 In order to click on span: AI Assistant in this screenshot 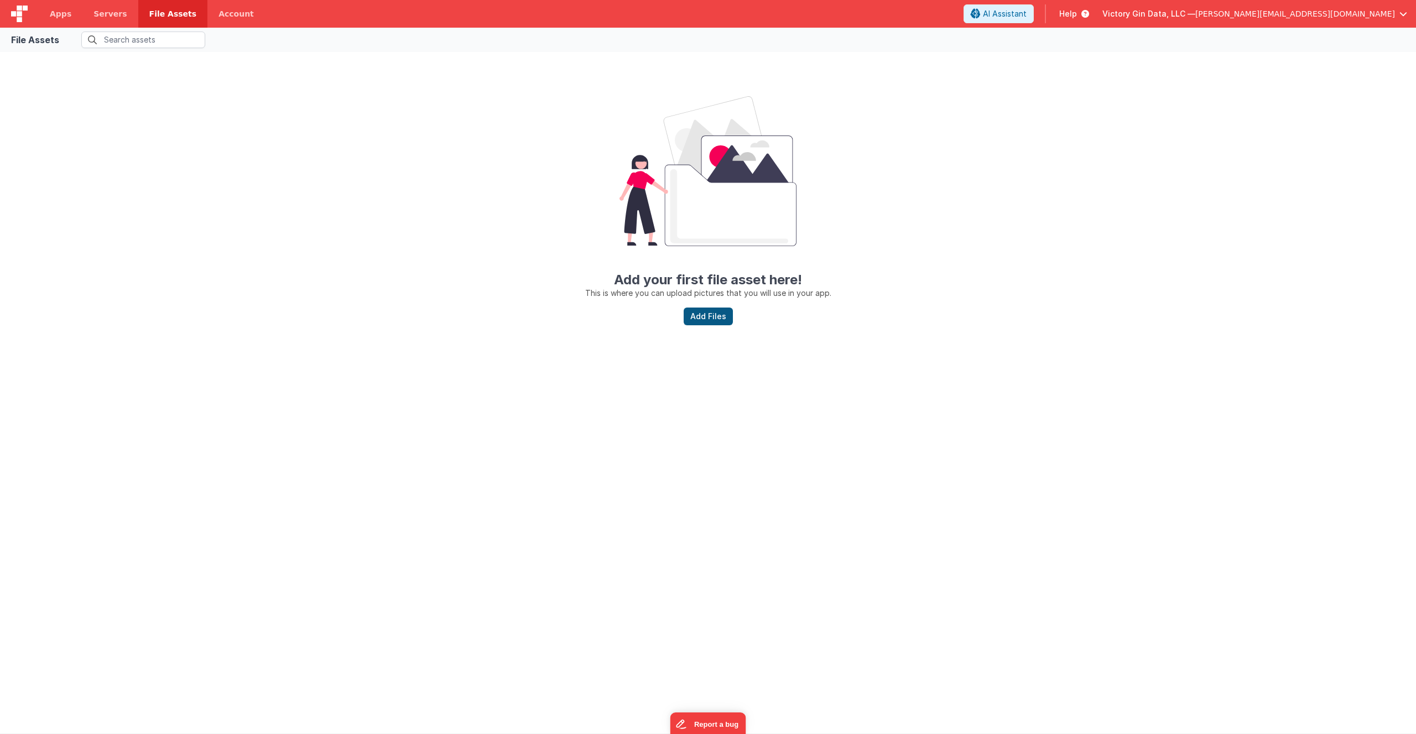, I will do `click(1004, 14)`.